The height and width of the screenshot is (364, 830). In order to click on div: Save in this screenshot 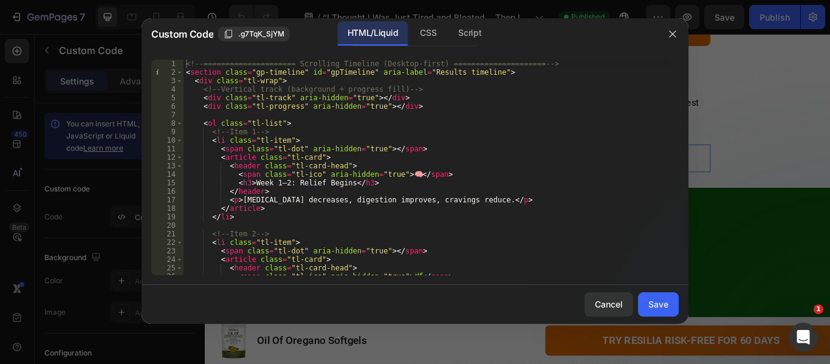, I will do `click(658, 304)`.